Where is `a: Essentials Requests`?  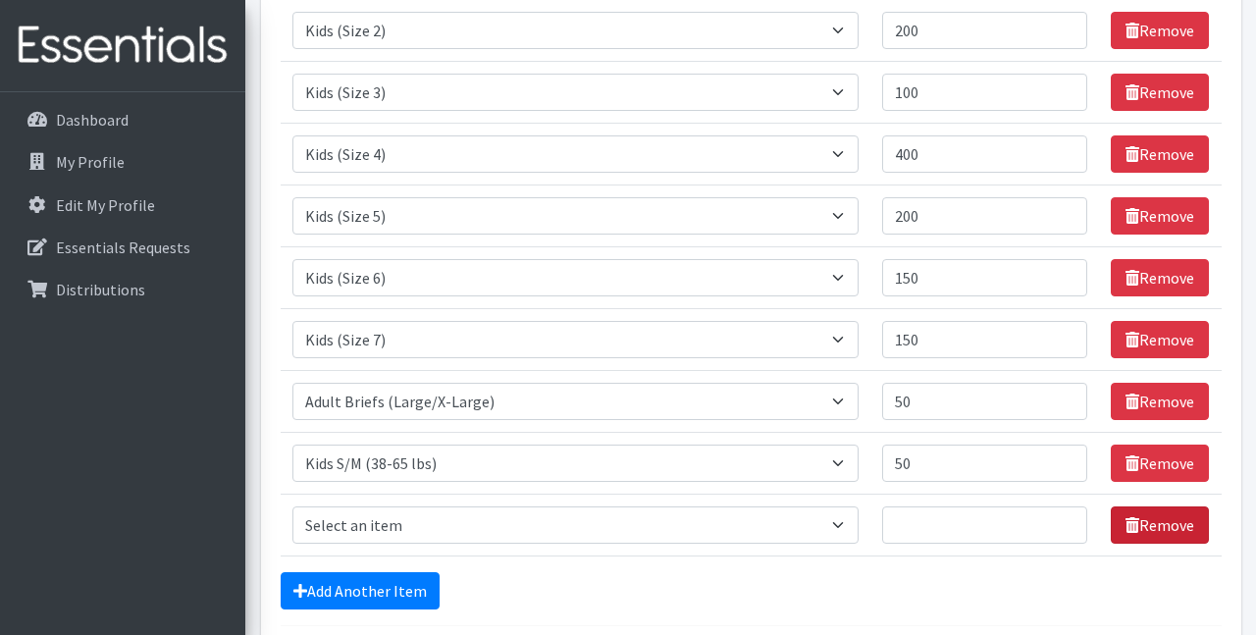 a: Essentials Requests is located at coordinates (123, 247).